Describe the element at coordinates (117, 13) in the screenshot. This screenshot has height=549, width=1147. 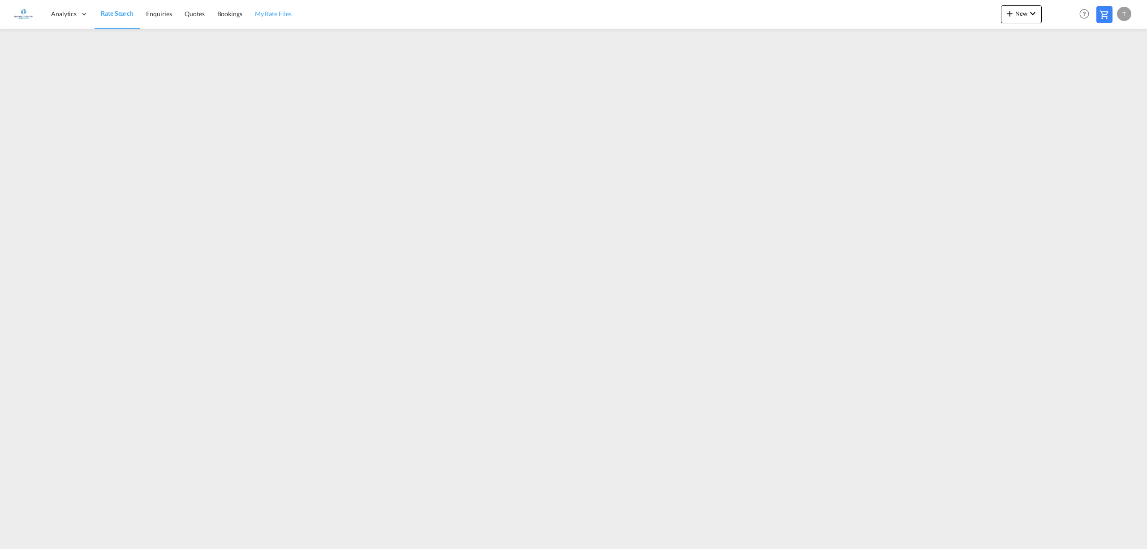
I see `span: Rate Search` at that location.